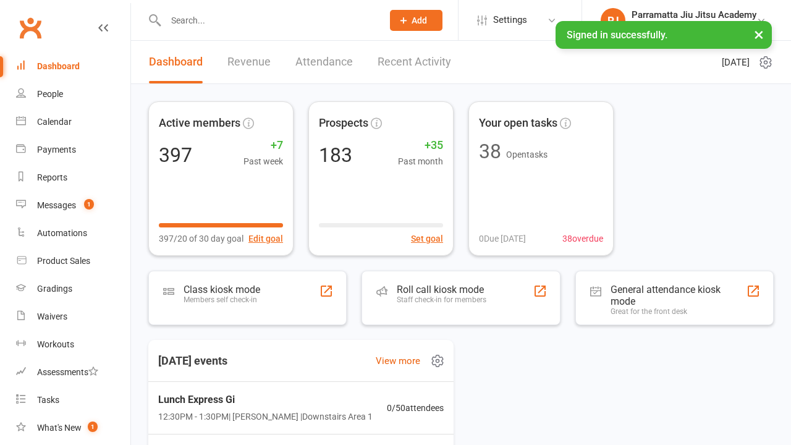 The width and height of the screenshot is (791, 445). What do you see at coordinates (427, 239) in the screenshot?
I see `button: Set goal` at bounding box center [427, 239].